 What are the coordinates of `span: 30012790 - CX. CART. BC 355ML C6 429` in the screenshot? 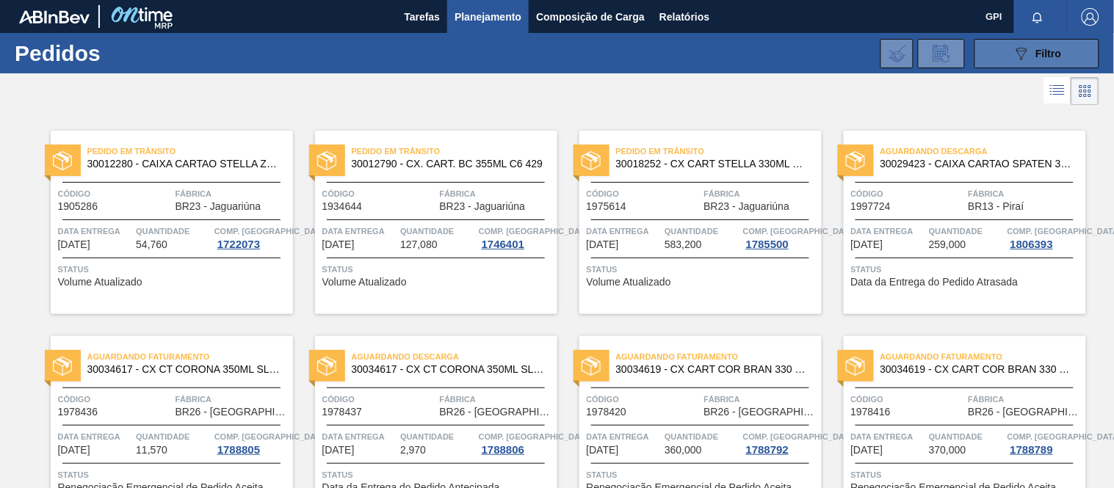 It's located at (449, 164).